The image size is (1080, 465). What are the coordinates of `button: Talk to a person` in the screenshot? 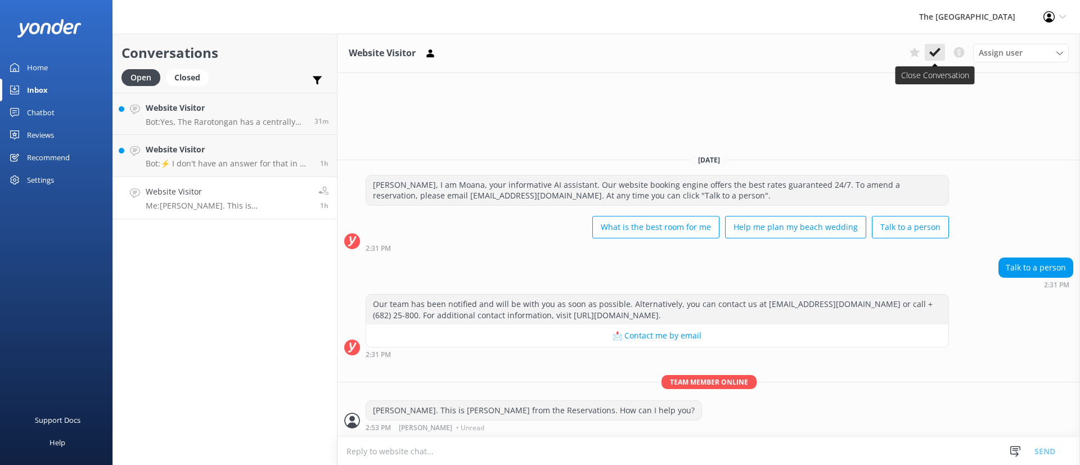 It's located at (910, 227).